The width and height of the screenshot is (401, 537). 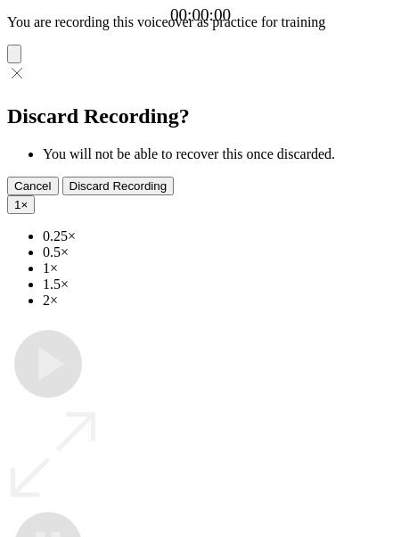 I want to click on li: 0.25×, so click(x=219, y=236).